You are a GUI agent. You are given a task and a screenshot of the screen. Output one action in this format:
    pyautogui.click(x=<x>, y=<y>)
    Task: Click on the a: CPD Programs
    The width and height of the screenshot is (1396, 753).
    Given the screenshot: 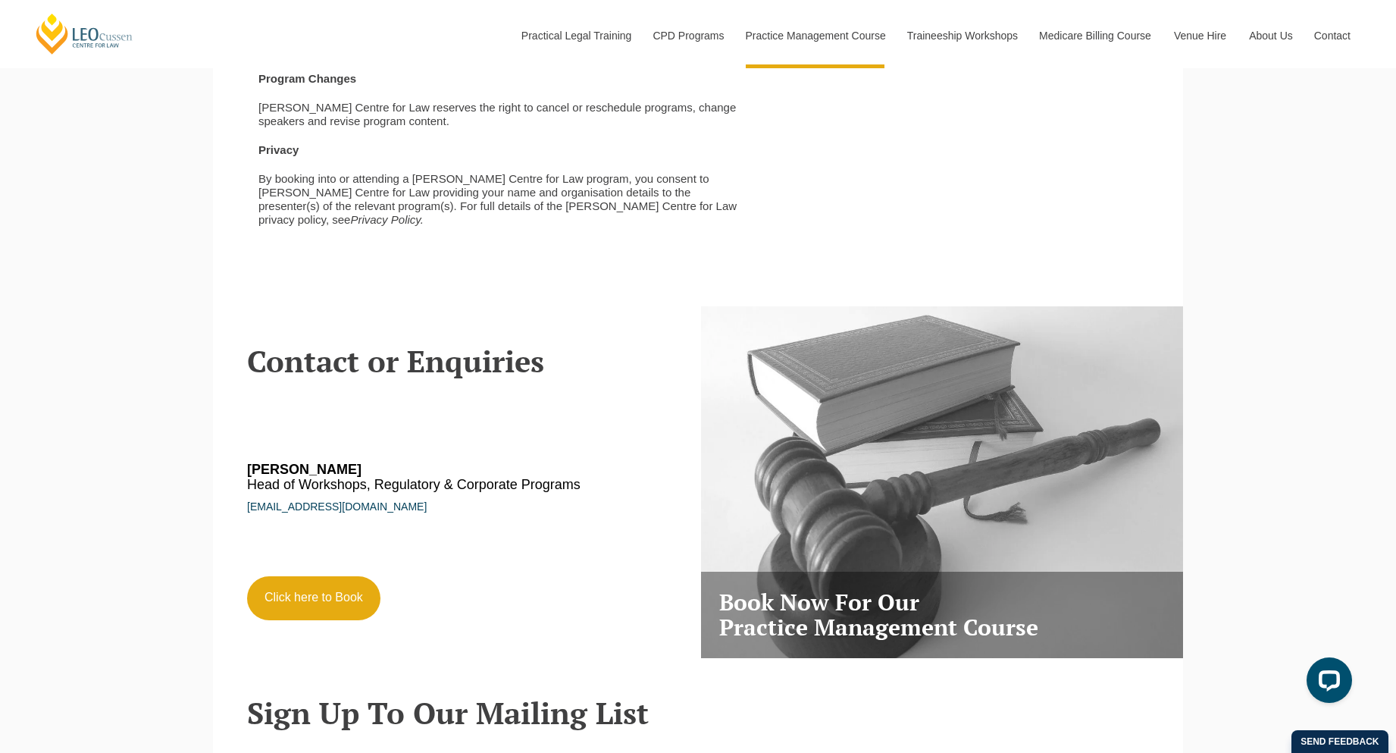 What is the action you would take?
    pyautogui.click(x=688, y=36)
    